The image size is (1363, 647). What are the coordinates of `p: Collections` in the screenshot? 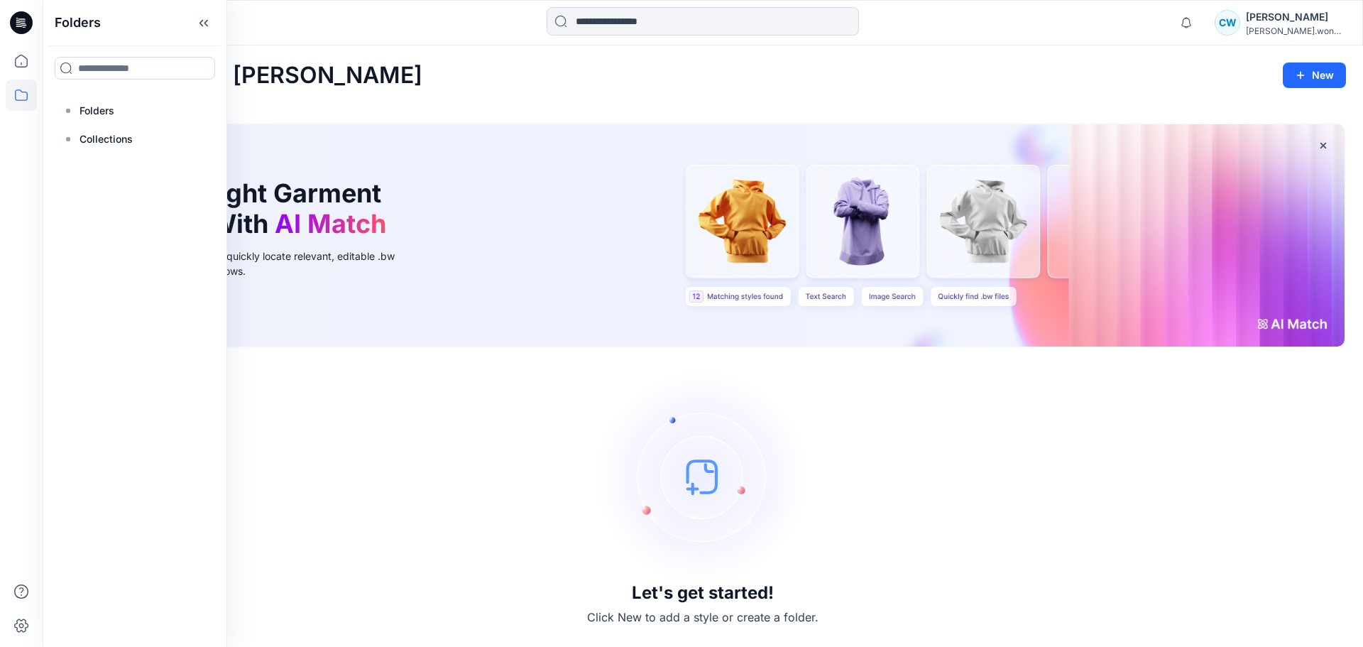 It's located at (106, 139).